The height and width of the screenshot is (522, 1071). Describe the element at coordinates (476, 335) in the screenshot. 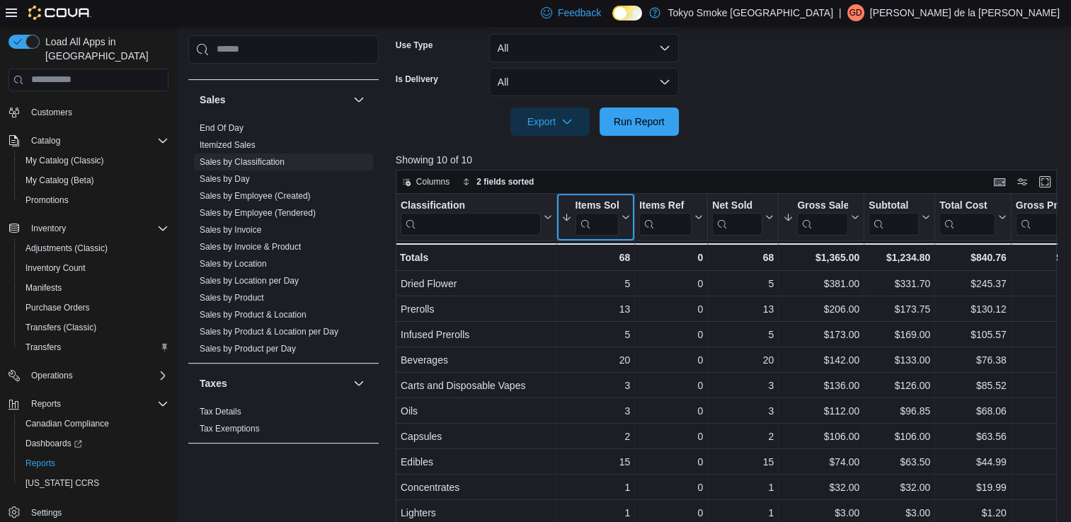

I see `div: Infused Prerolls` at that location.